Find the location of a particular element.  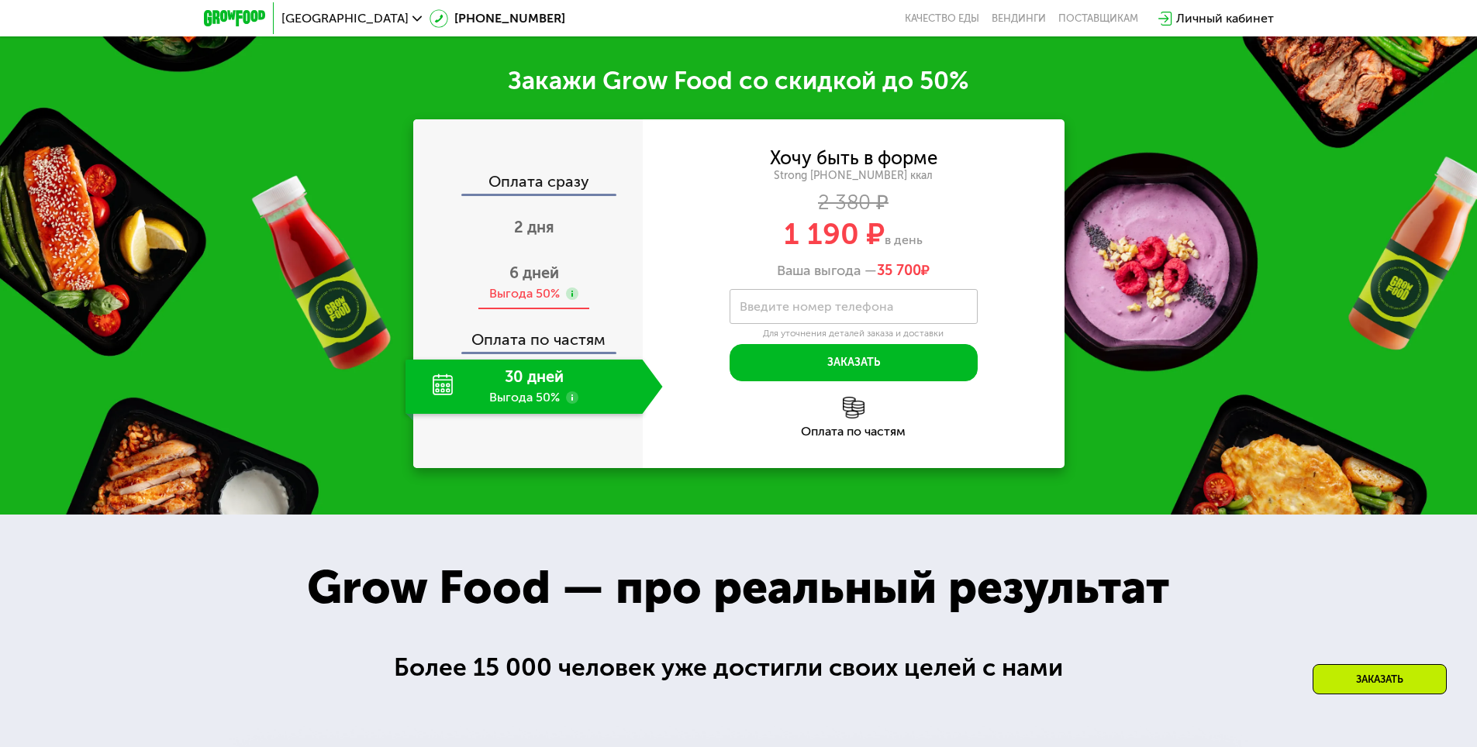

div: Grow Food — про реальный результат is located at coordinates (738, 588).